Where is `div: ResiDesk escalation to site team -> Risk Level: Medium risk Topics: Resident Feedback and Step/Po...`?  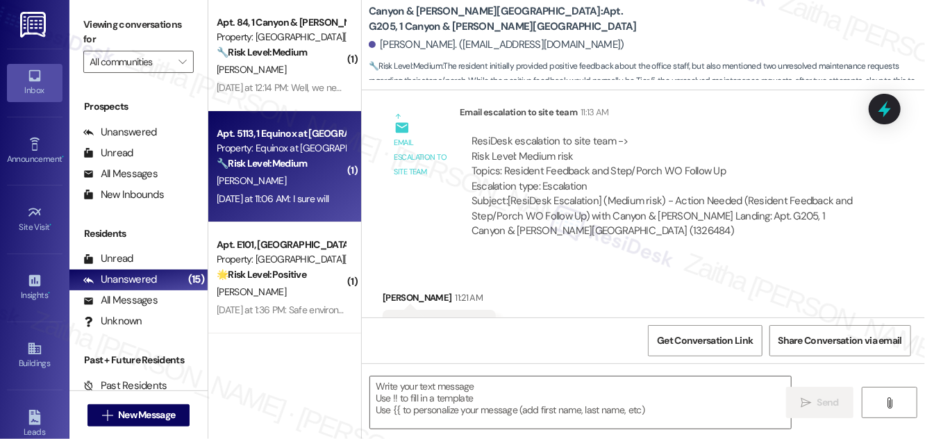
div: ResiDesk escalation to site team -> Risk Level: Medium risk Topics: Resident Feedback and Step/Po... is located at coordinates (664, 164).